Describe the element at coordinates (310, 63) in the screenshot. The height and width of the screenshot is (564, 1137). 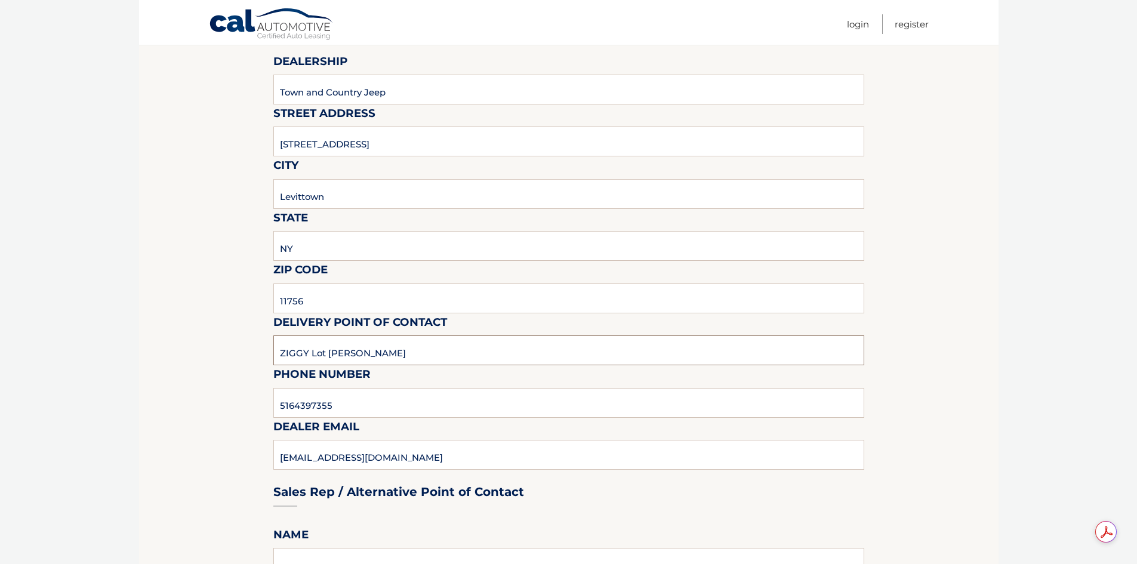
I see `label: Dealership` at that location.